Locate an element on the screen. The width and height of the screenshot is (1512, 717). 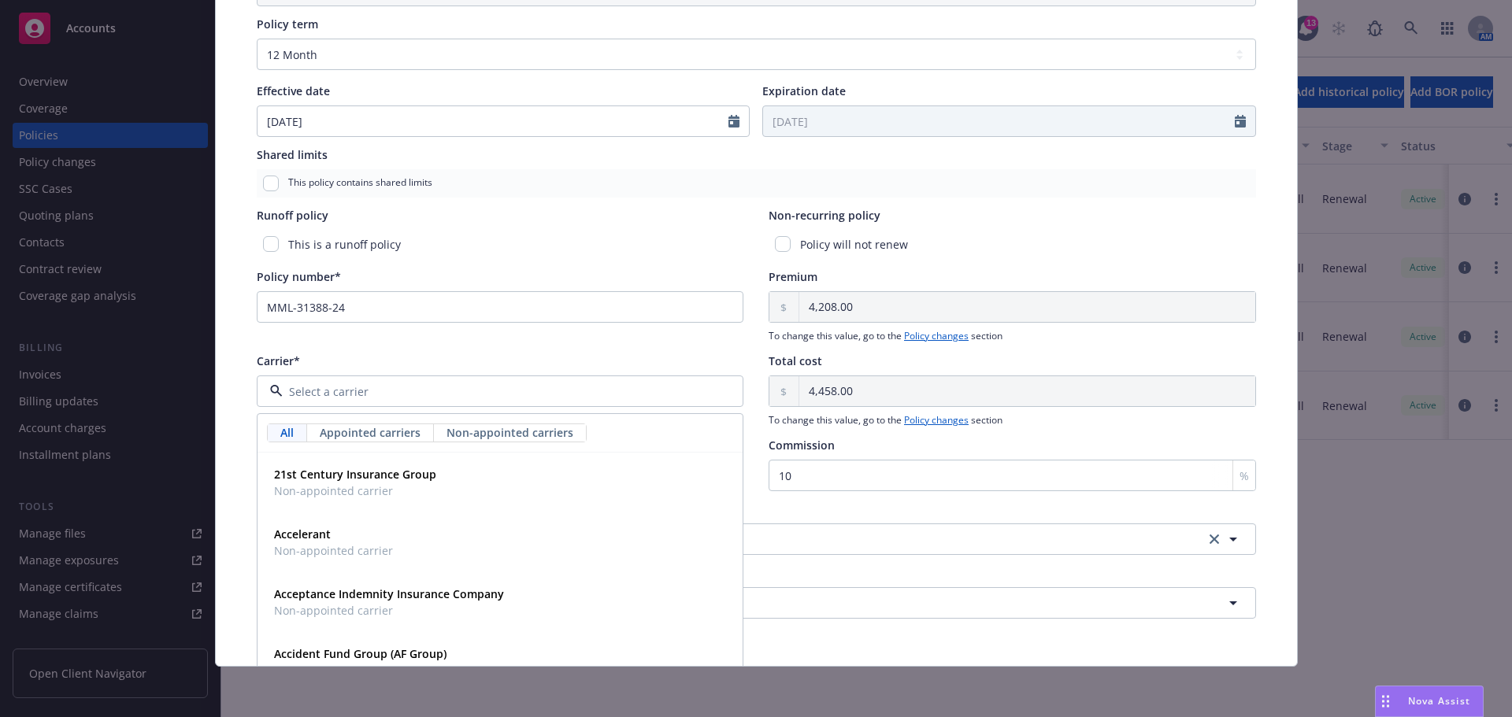
span: Runoff policy is located at coordinates (292, 215).